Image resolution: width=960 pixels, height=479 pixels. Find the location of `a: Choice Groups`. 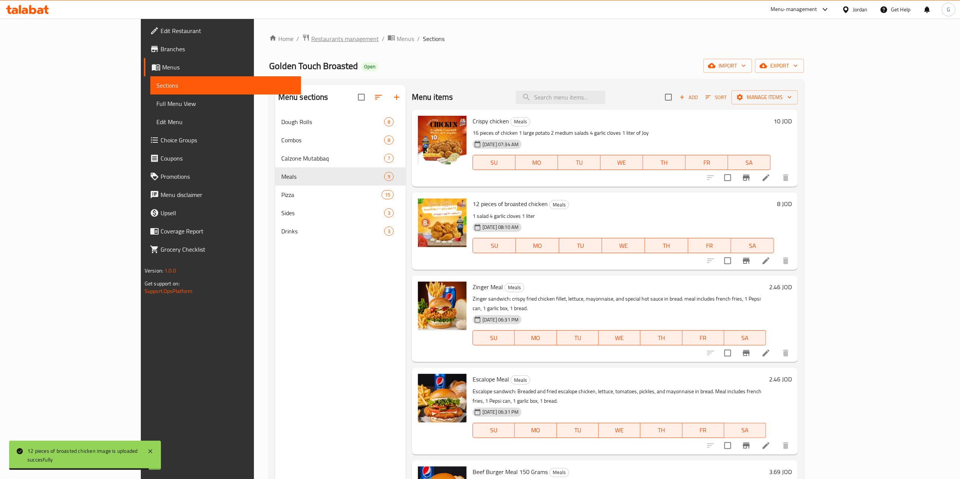

a: Choice Groups is located at coordinates (222, 140).